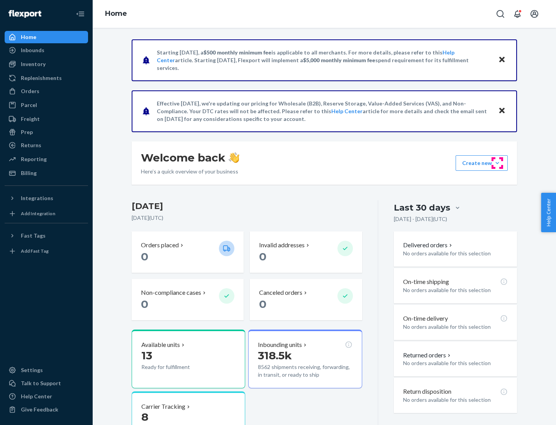 The height and width of the screenshot is (425, 556). I want to click on a: Freight, so click(46, 119).